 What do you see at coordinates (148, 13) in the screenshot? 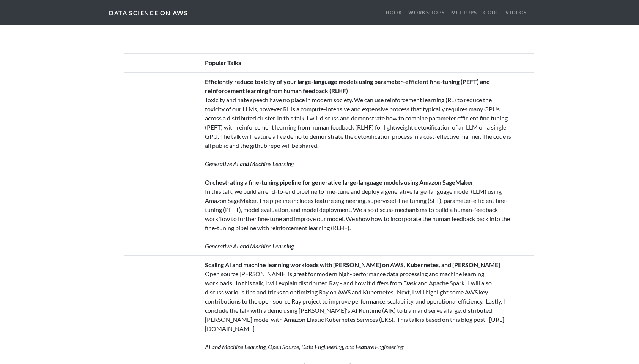
I see `a: Data Science on AWS` at bounding box center [148, 13].